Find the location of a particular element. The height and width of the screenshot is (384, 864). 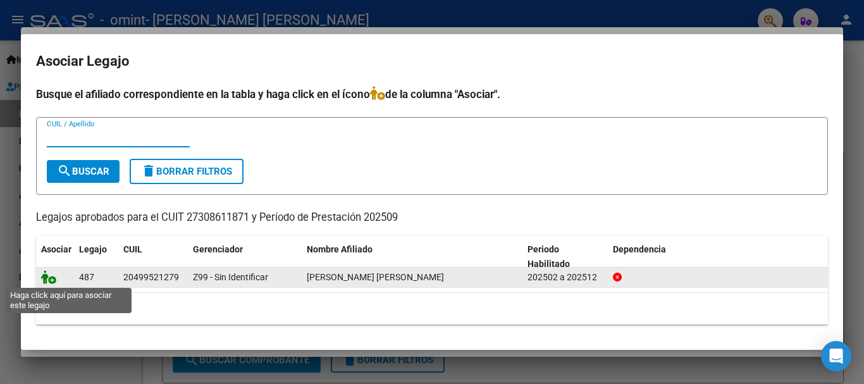

datatable-header-cell: Gerenciador is located at coordinates (245, 257).